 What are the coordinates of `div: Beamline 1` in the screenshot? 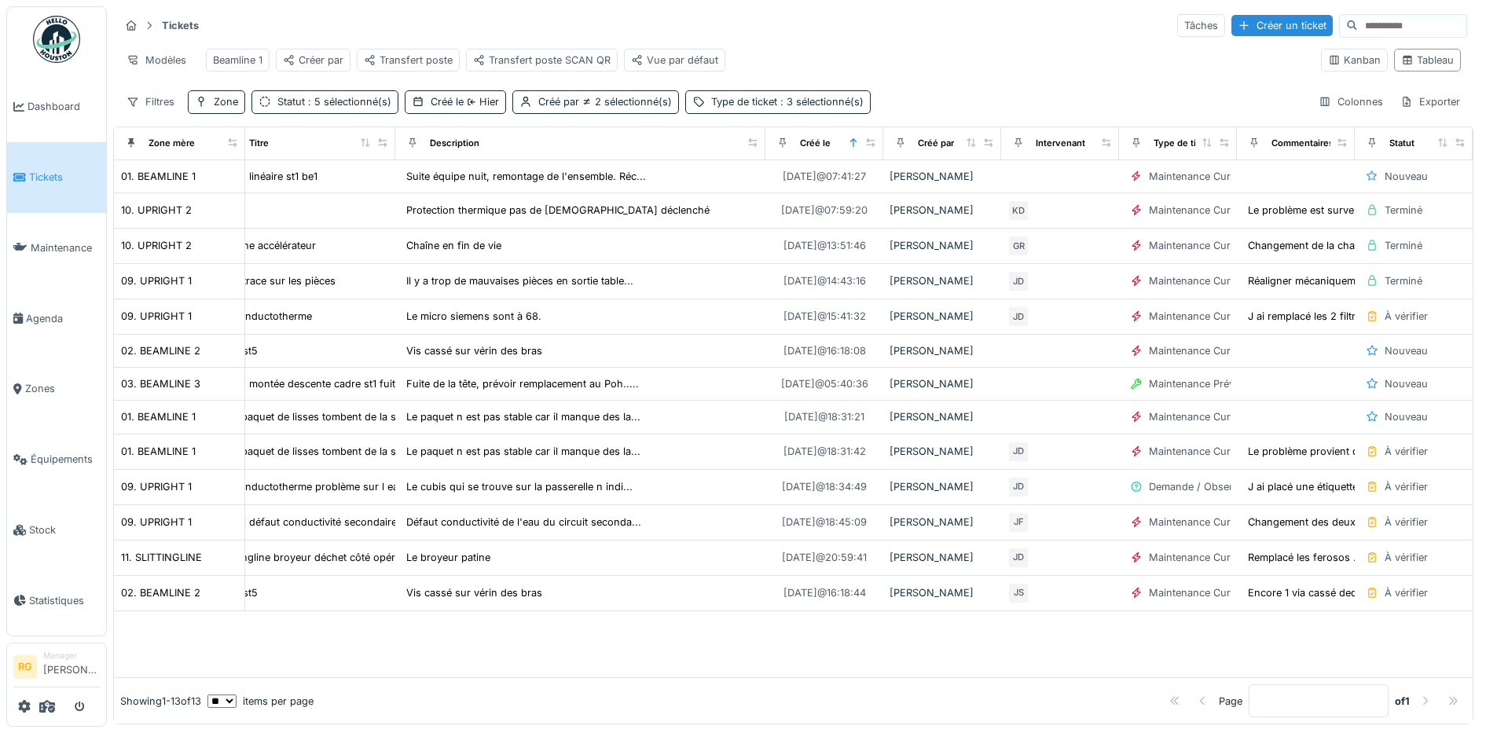 It's located at (237, 60).